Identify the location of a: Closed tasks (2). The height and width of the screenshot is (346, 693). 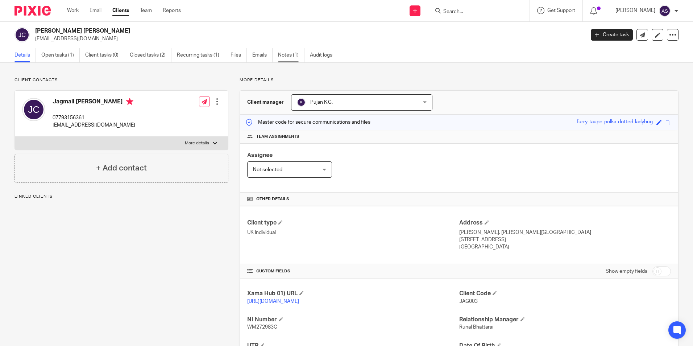
(151, 55).